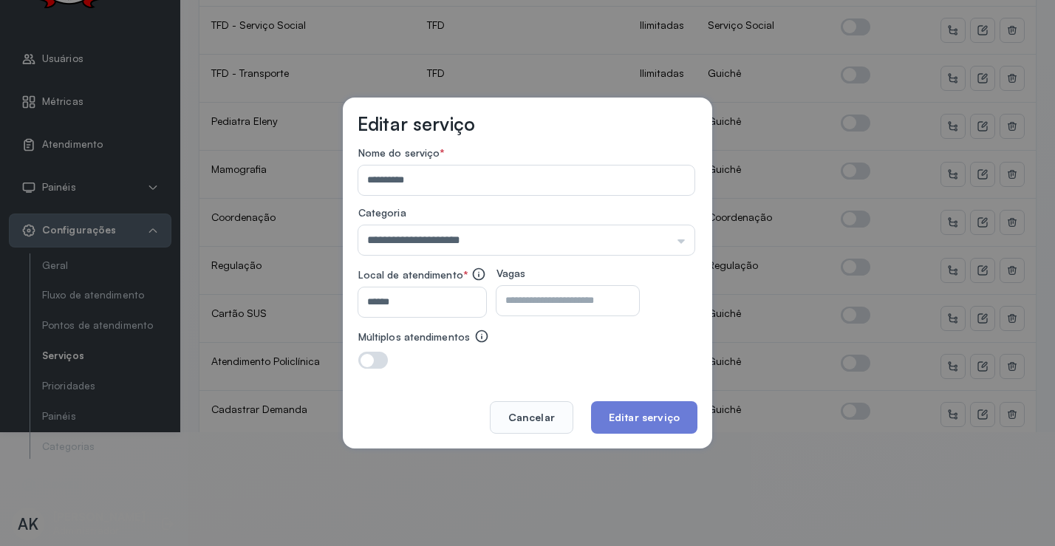 The height and width of the screenshot is (546, 1055). What do you see at coordinates (399, 152) in the screenshot?
I see `span: Nome do serviço` at bounding box center [399, 152].